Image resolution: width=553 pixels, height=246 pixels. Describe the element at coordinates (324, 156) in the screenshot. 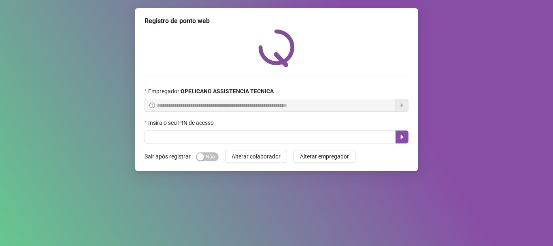

I see `button: Alterar empregador` at that location.